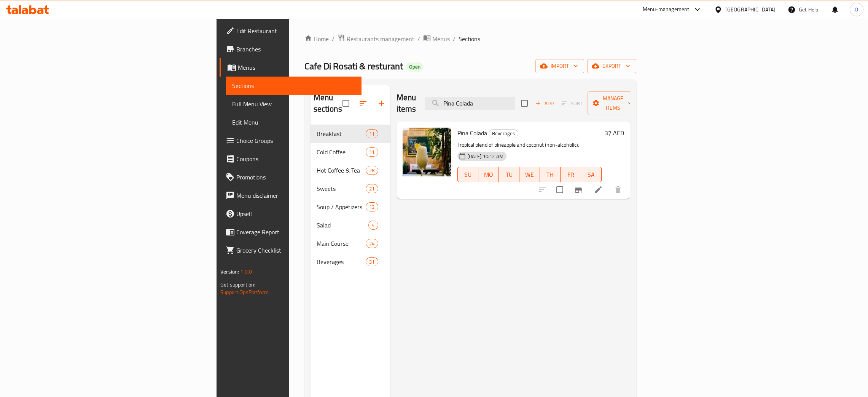 Image resolution: width=868 pixels, height=397 pixels. What do you see at coordinates (591, 174) in the screenshot?
I see `button: SA` at bounding box center [591, 174].